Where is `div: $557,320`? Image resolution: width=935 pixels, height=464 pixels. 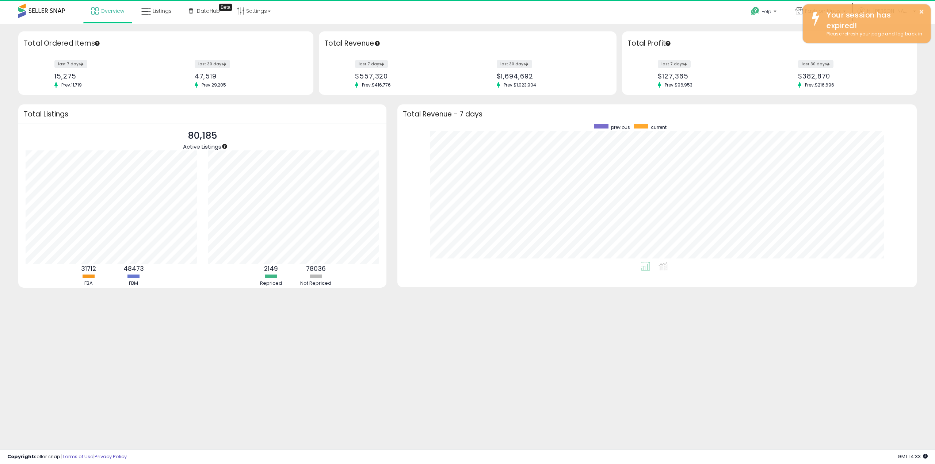
div: $557,320 is located at coordinates (408, 76).